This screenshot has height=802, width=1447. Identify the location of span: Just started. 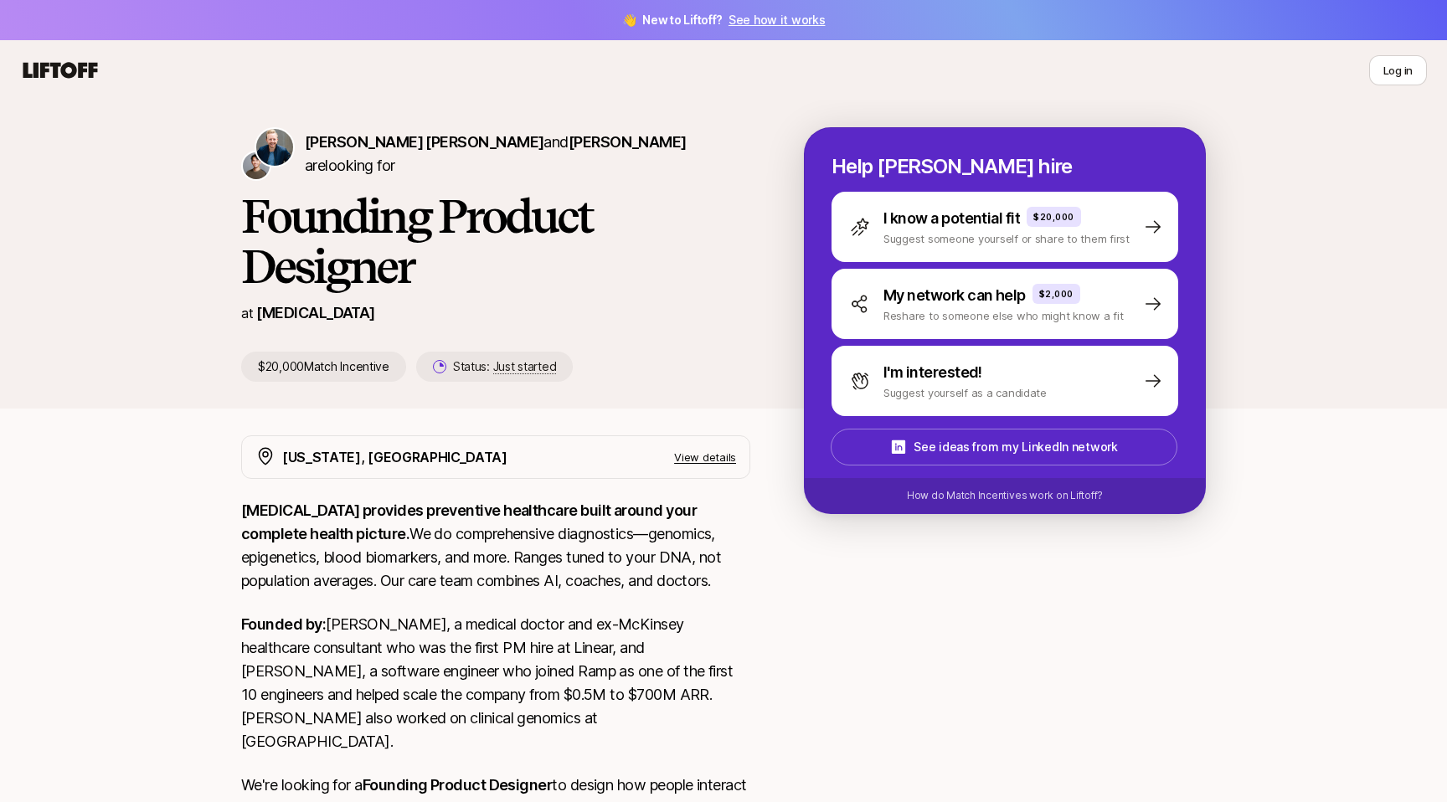
(525, 367).